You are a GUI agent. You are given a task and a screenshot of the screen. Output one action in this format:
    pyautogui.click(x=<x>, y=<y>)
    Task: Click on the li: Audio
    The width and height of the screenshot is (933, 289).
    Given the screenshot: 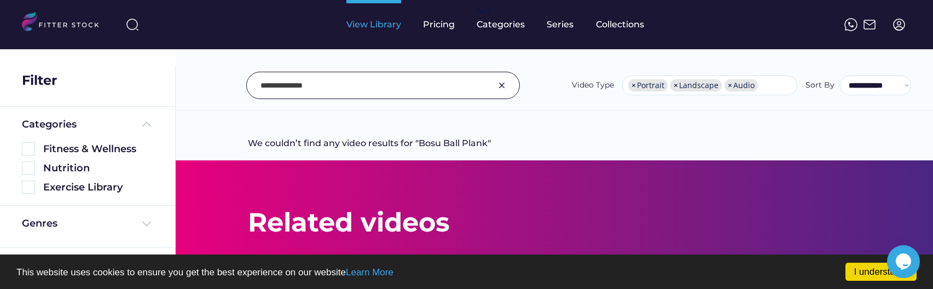 What is the action you would take?
    pyautogui.click(x=741, y=85)
    